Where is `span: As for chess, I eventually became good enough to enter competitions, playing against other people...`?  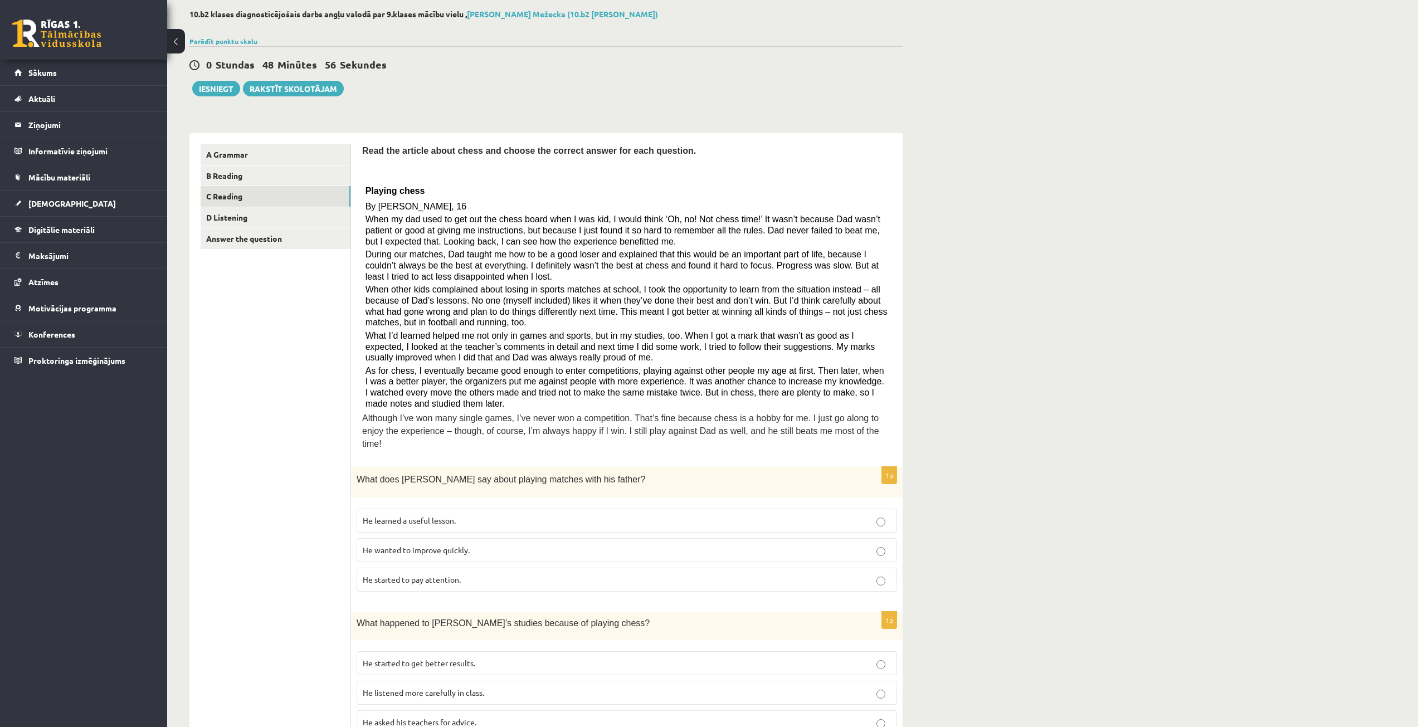
span: As for chess, I eventually became good enough to enter competitions, playing against other people... is located at coordinates (625, 387).